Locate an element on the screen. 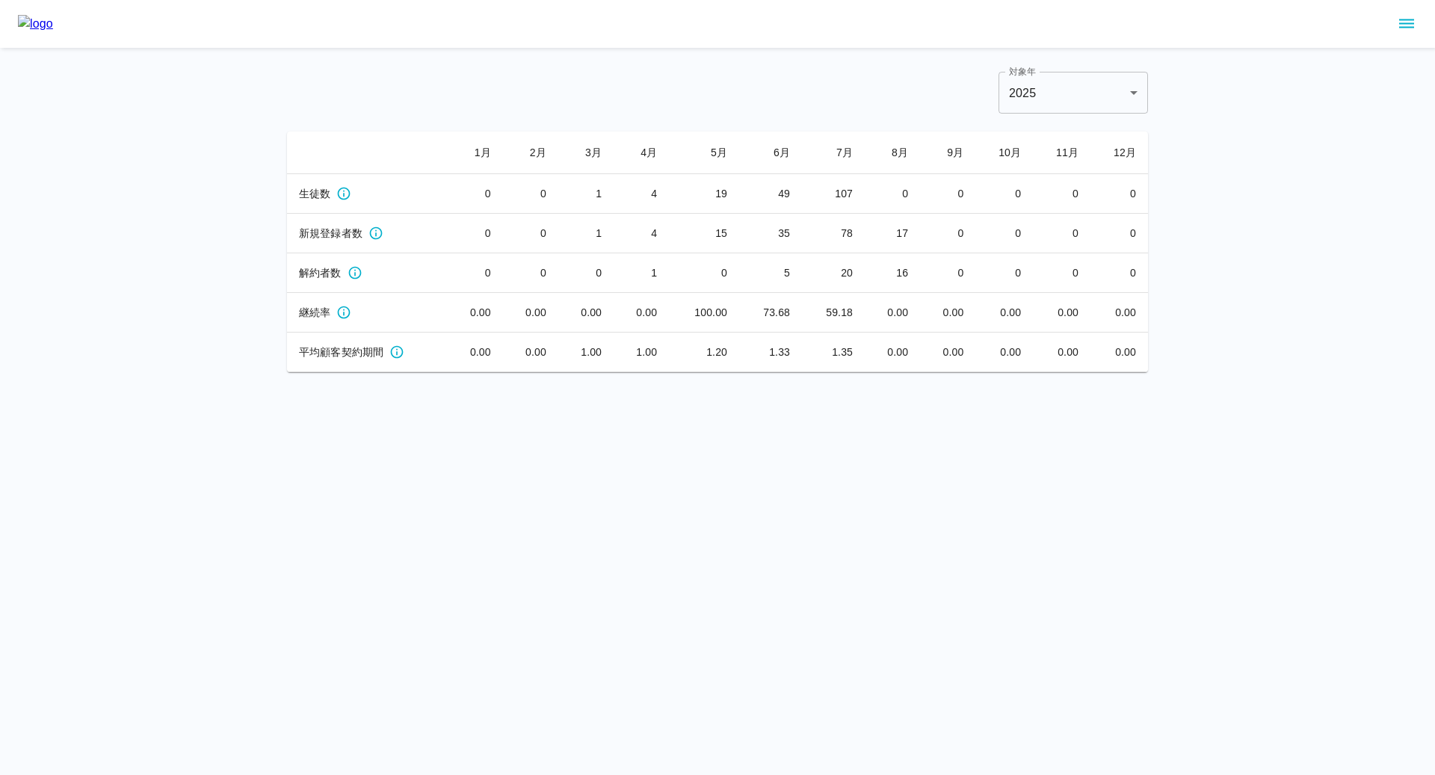  span: 生徒数 is located at coordinates (315, 194).